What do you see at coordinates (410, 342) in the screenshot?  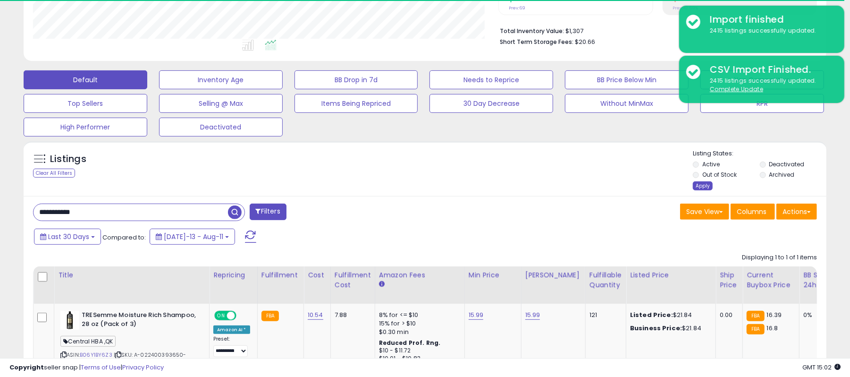 I see `b: Reduced Prof. Rng.` at bounding box center [410, 342].